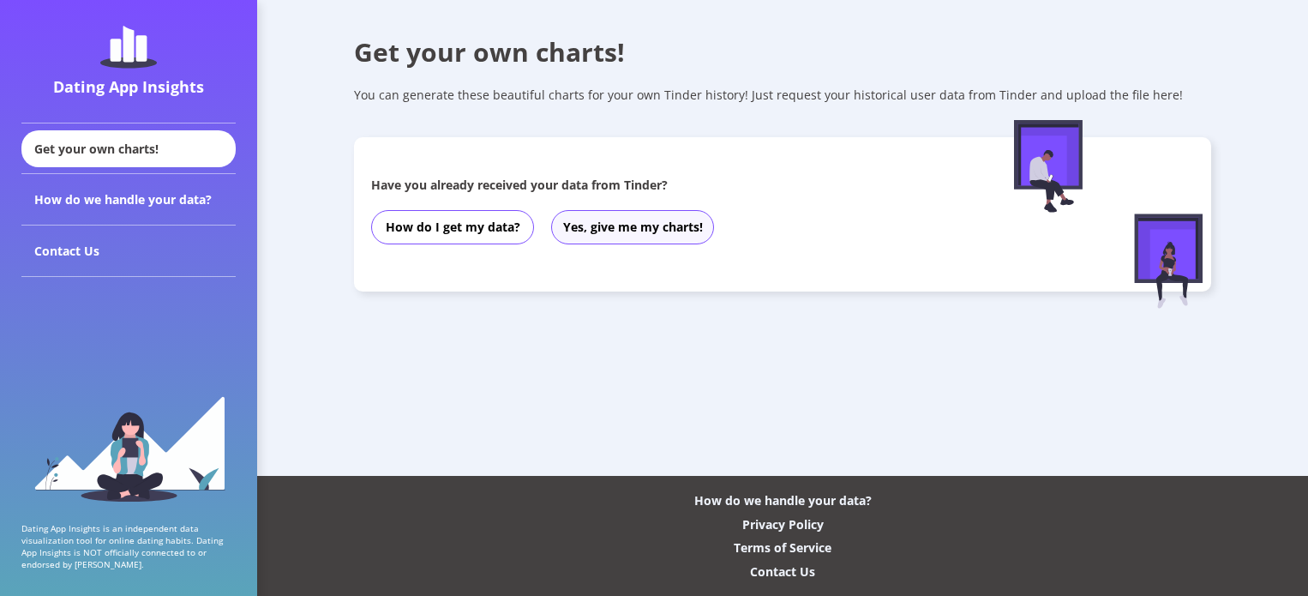 The width and height of the screenshot is (1308, 596). What do you see at coordinates (1168, 261) in the screenshot?
I see `img: female-figure-sitting.afd5d174.svg` at bounding box center [1168, 261].